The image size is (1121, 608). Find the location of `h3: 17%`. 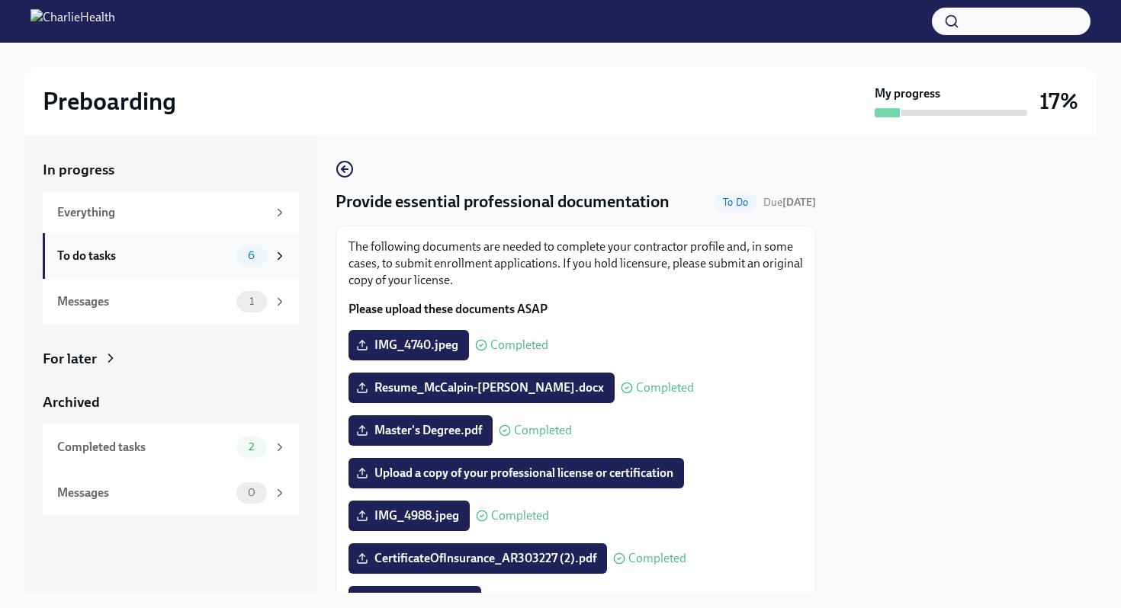

h3: 17% is located at coordinates (1058, 101).